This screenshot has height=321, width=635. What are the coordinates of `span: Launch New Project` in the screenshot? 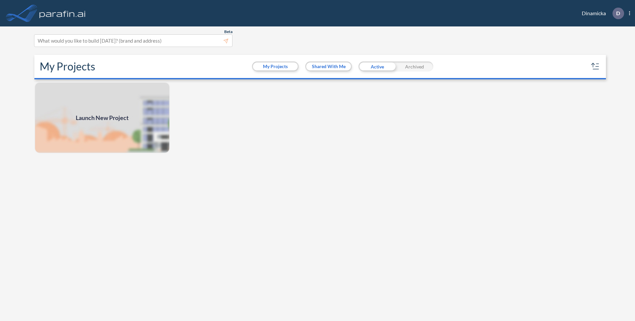 It's located at (102, 118).